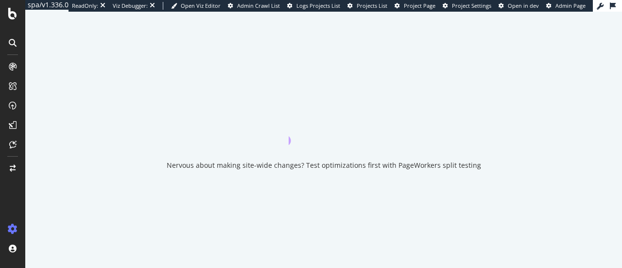 The image size is (622, 268). Describe the element at coordinates (415, 6) in the screenshot. I see `a: Project Page` at that location.